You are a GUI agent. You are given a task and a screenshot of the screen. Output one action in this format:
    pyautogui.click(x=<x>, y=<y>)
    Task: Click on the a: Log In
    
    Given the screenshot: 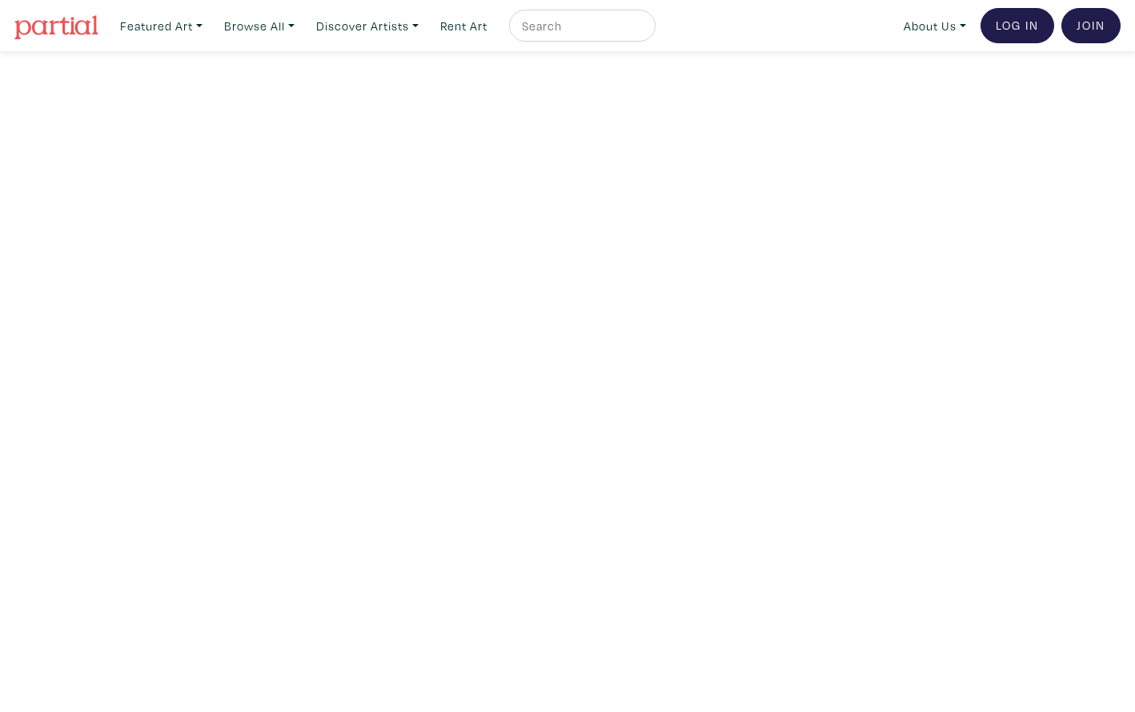 What is the action you would take?
    pyautogui.click(x=1017, y=26)
    